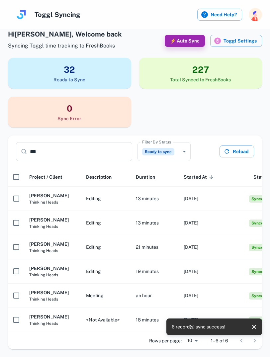 The image size is (270, 357). I want to click on img: logo.svg, so click(21, 15).